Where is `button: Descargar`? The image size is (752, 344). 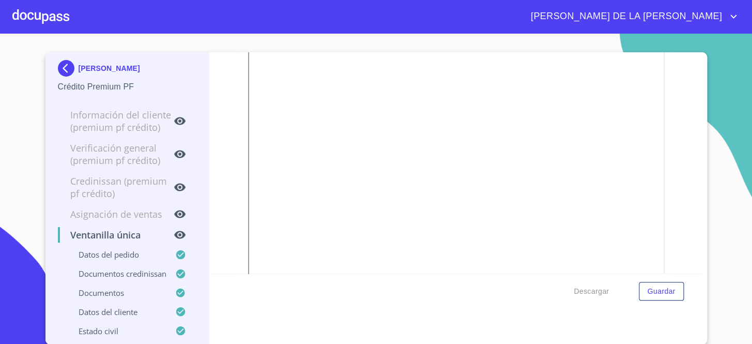
button: Descargar is located at coordinates (592, 291).